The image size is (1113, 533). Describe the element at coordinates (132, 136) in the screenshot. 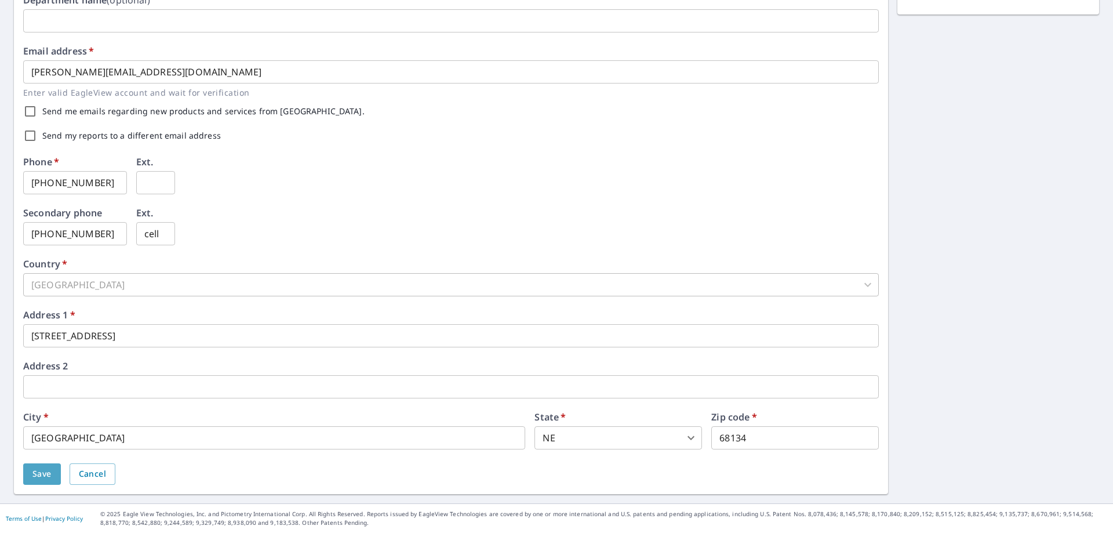

I see `label: Send my reports to a different email address` at that location.